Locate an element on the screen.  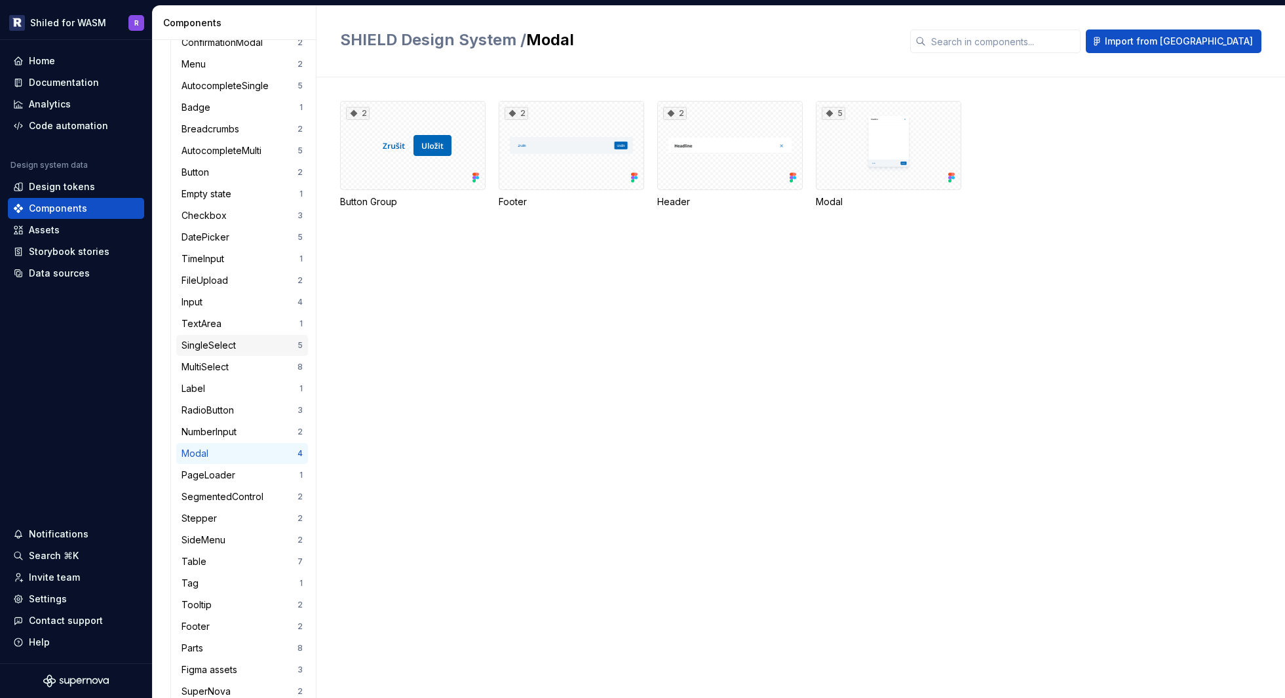
a: Breadcrumbs2 is located at coordinates (242, 129).